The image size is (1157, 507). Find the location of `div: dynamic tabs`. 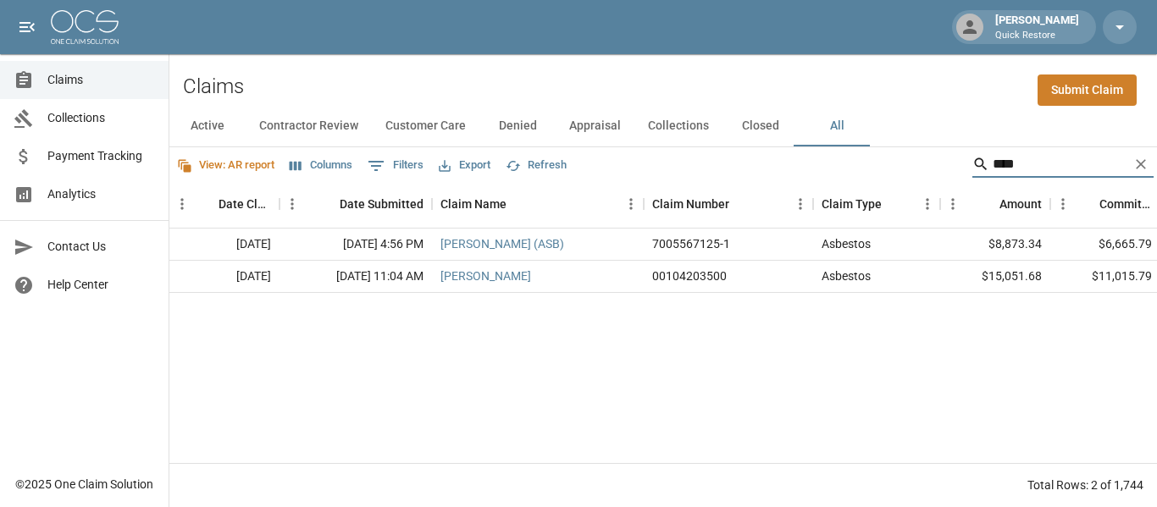

div: dynamic tabs is located at coordinates (663, 126).